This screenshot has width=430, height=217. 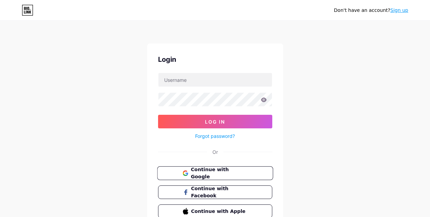 What do you see at coordinates (215, 192) in the screenshot?
I see `button: Continue with Facebook` at bounding box center [215, 192].